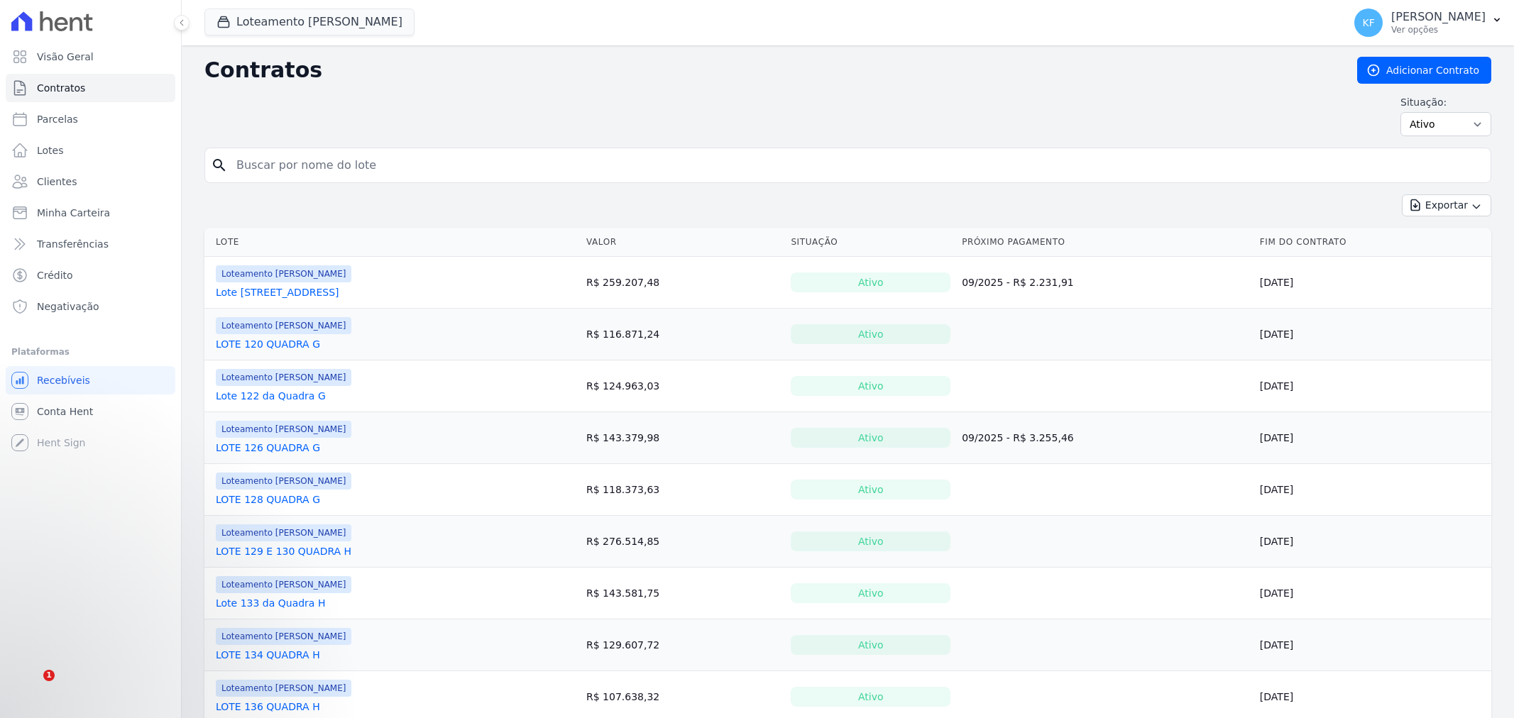 The image size is (1514, 718). I want to click on span: Minha Carteira, so click(73, 213).